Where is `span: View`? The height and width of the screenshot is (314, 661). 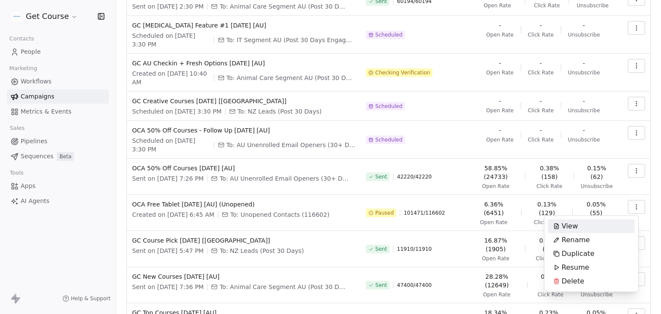
span: View is located at coordinates (570, 227).